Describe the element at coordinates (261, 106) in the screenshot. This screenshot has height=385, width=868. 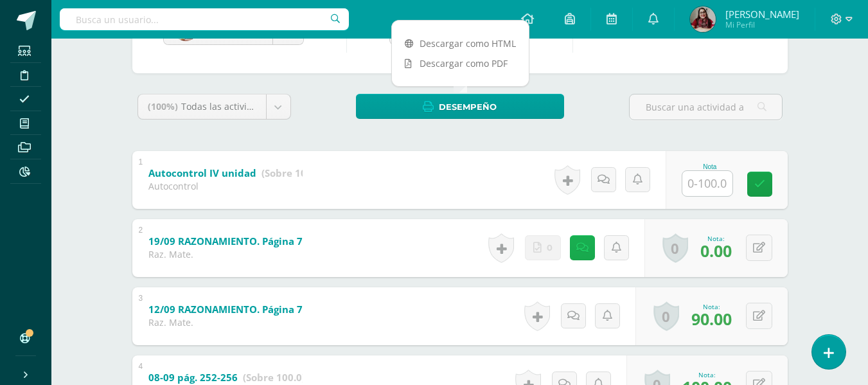
I see `span: Todas las actividades de esta unidad` at that location.